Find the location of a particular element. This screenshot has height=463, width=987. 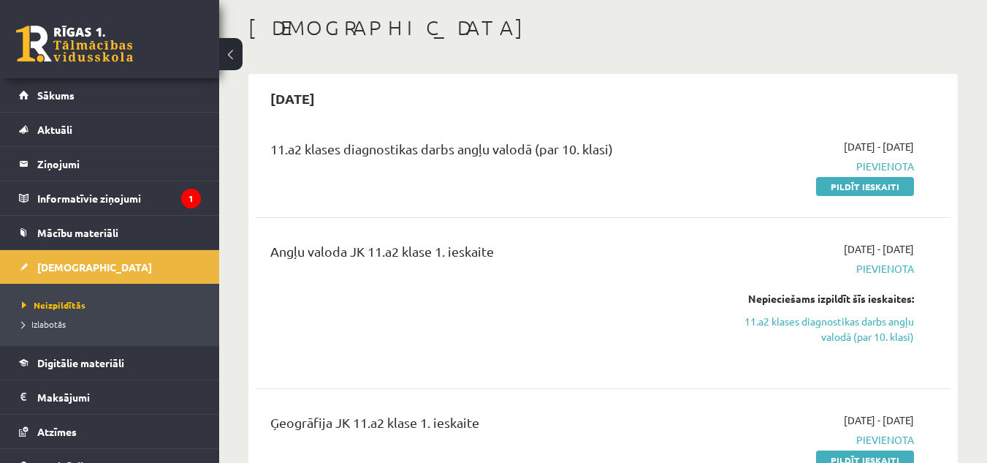

span: Izlabotās is located at coordinates (44, 324).